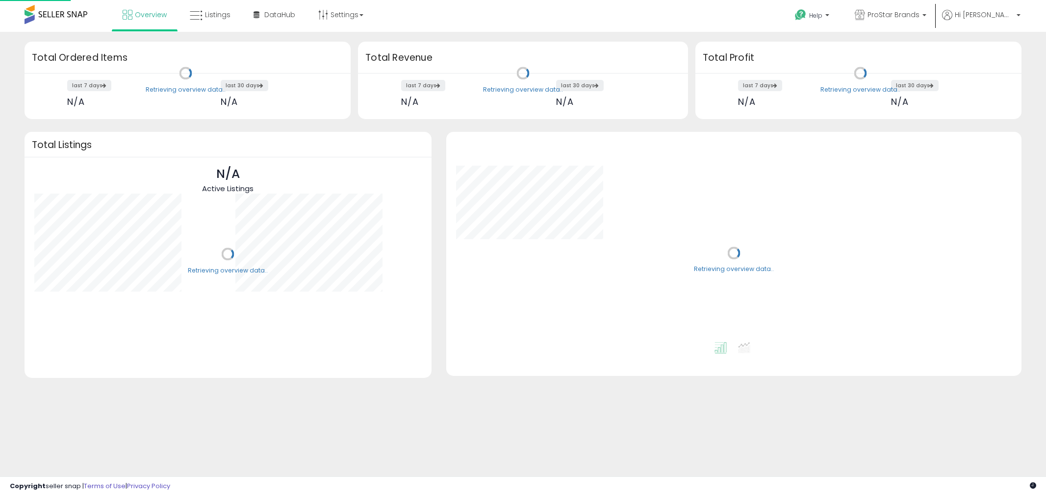 This screenshot has height=496, width=1046. Describe the element at coordinates (894, 15) in the screenshot. I see `span: ProStar Brands` at that location.